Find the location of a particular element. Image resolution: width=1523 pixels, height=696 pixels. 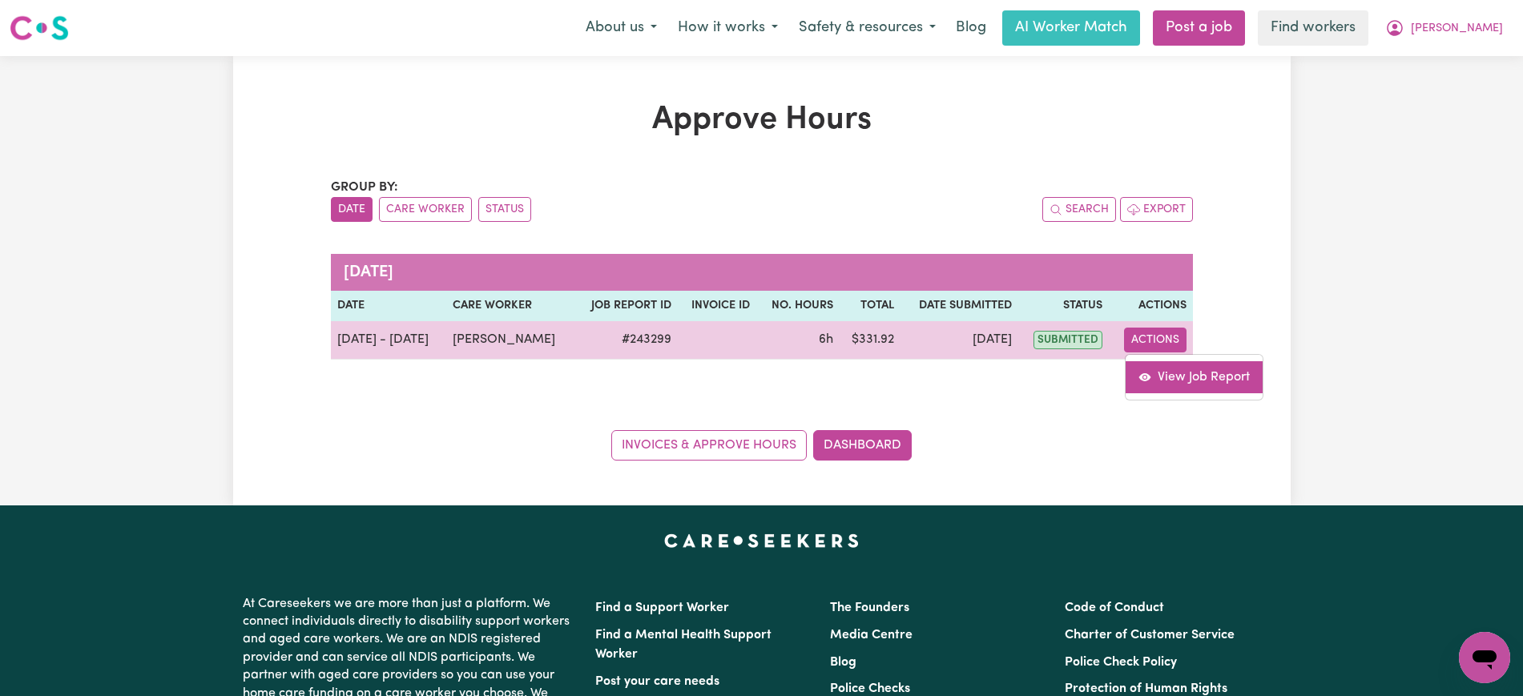

button: sort invoices by paid status is located at coordinates (505, 209).